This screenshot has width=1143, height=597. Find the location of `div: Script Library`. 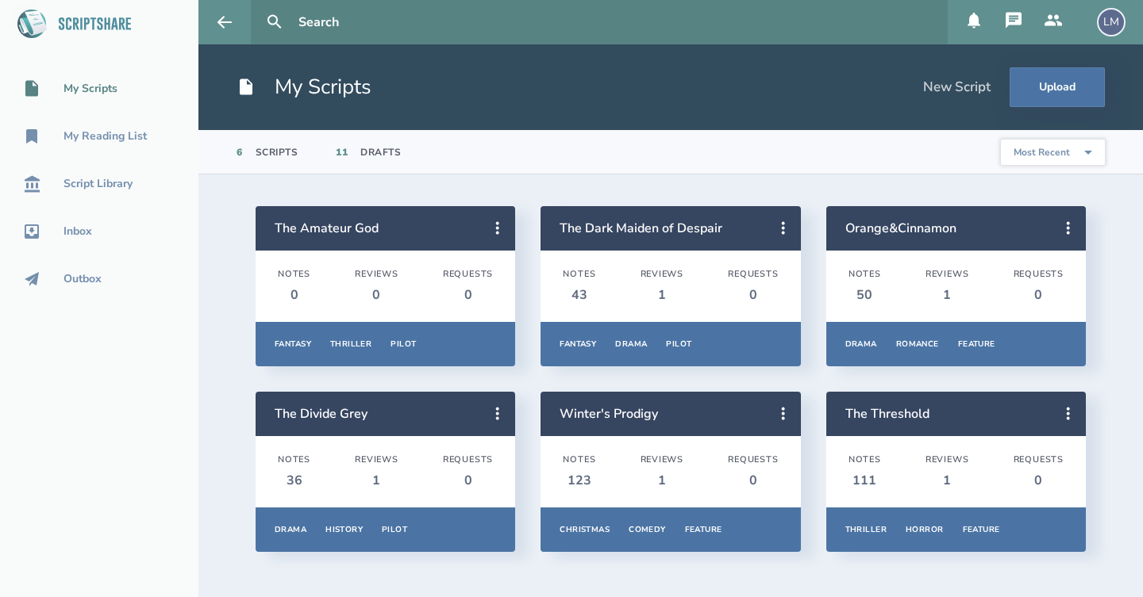

div: Script Library is located at coordinates (98, 184).